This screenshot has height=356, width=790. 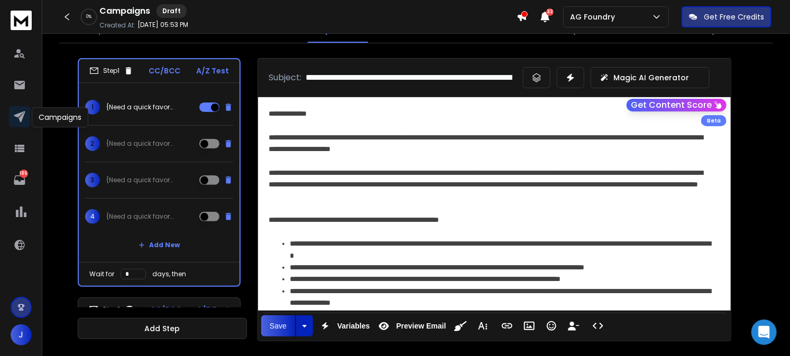 What do you see at coordinates (112, 310) in the screenshot?
I see `div: Step 2` at bounding box center [112, 310].